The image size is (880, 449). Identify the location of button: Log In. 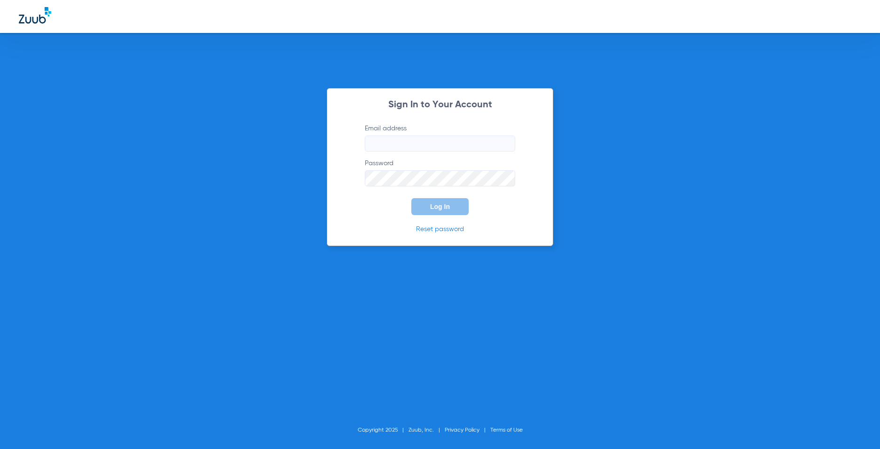
(440, 206).